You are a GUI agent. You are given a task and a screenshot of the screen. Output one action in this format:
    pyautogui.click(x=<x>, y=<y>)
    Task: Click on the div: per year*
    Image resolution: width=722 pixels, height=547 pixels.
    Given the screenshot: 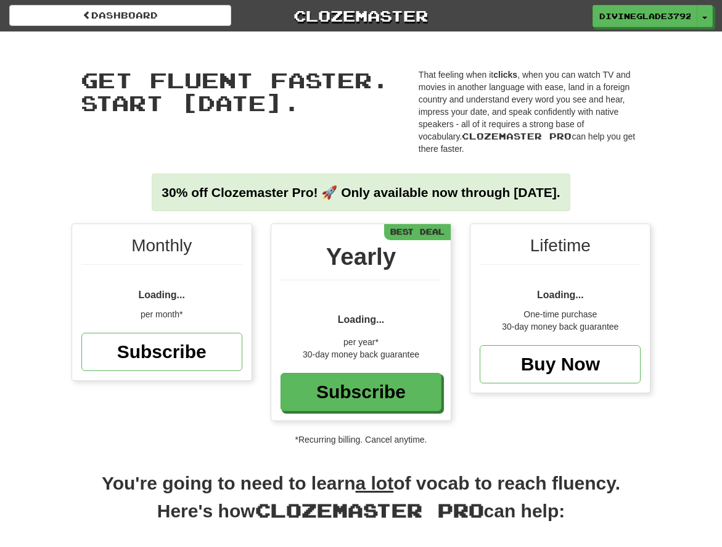 What is the action you would take?
    pyautogui.click(x=361, y=342)
    